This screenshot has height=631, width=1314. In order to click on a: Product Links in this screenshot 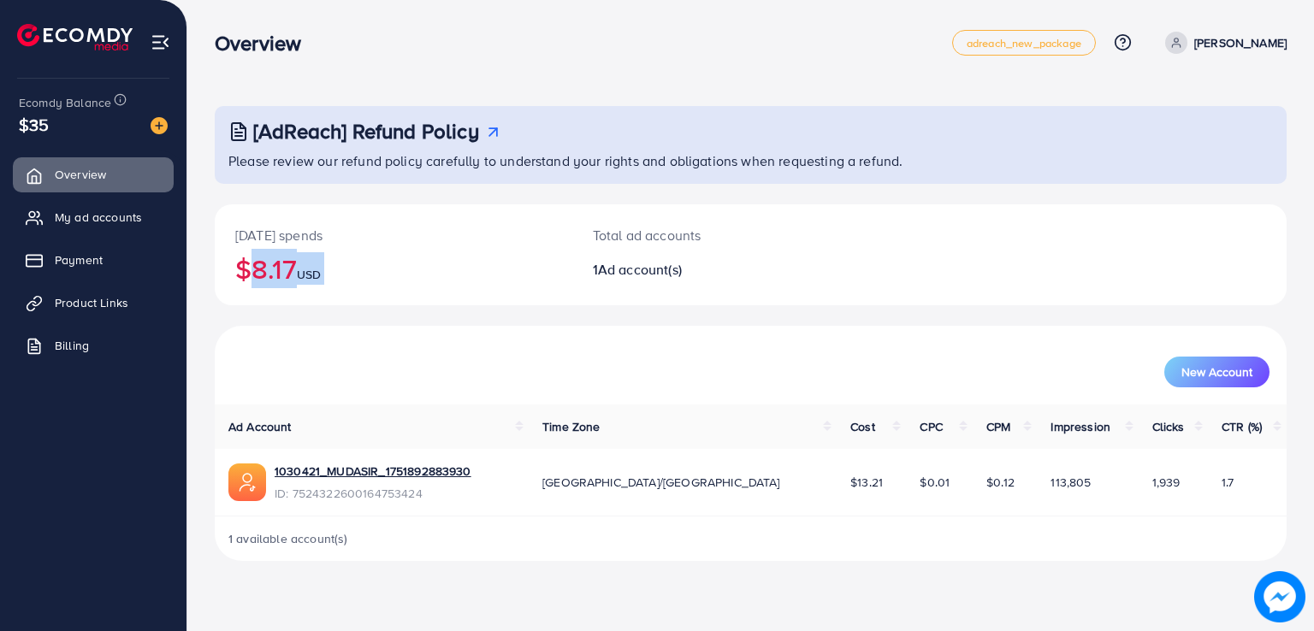, I will do `click(93, 303)`.